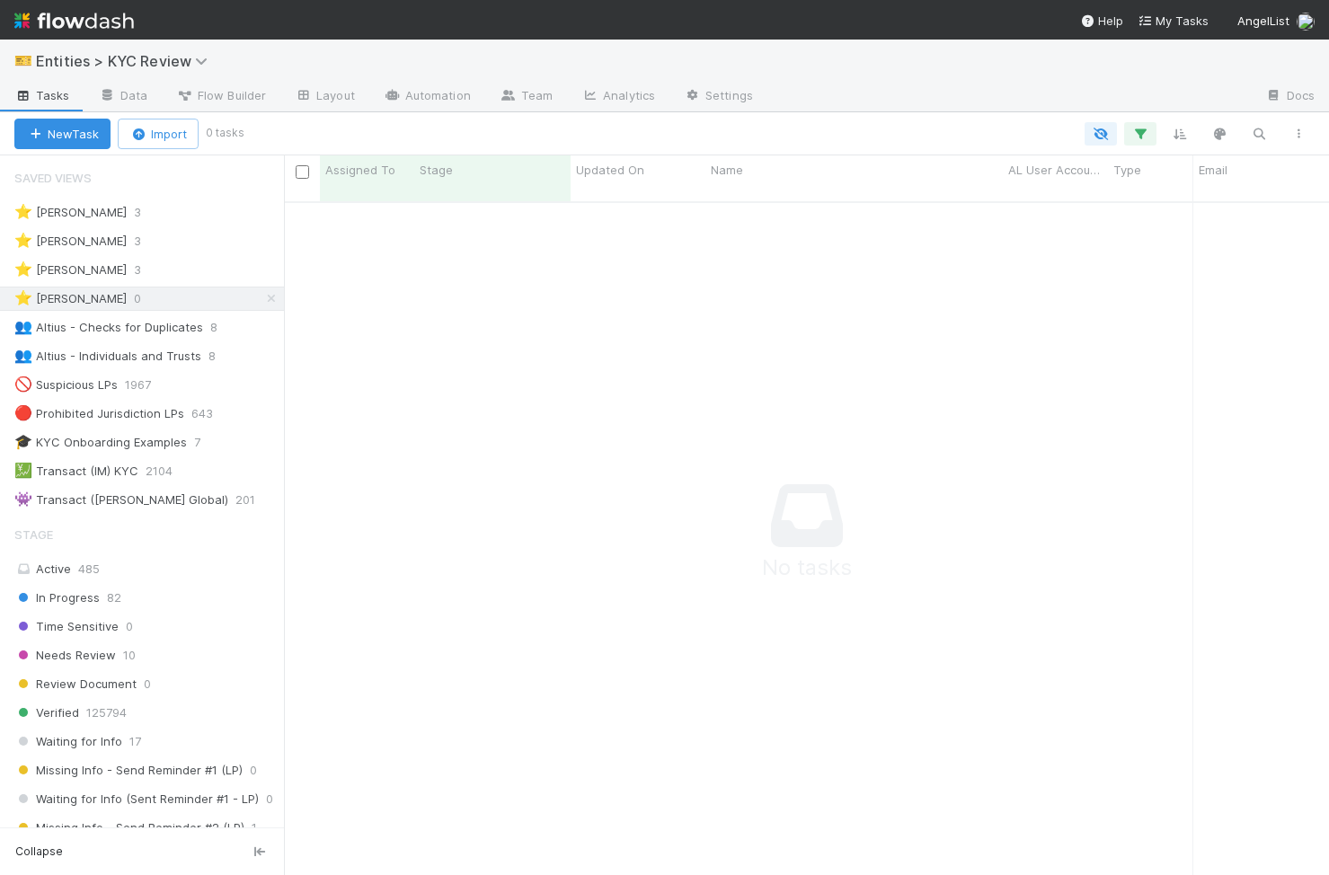 The image size is (1329, 875). Describe the element at coordinates (42, 95) in the screenshot. I see `span: Tasks` at that location.